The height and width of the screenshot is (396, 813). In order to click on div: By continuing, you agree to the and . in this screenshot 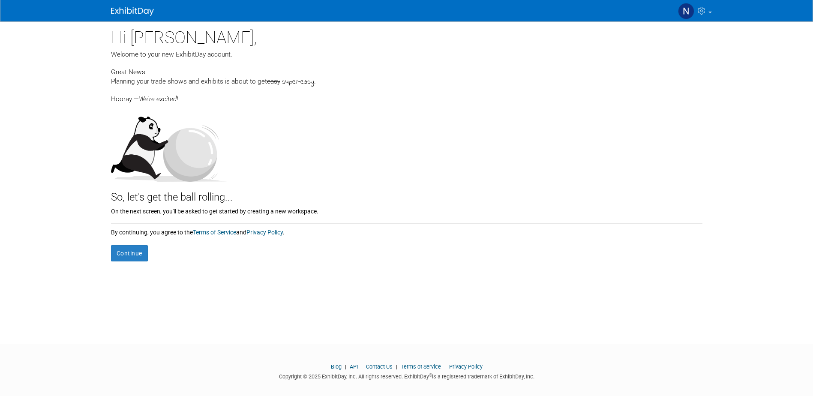, I will do `click(407, 230)`.